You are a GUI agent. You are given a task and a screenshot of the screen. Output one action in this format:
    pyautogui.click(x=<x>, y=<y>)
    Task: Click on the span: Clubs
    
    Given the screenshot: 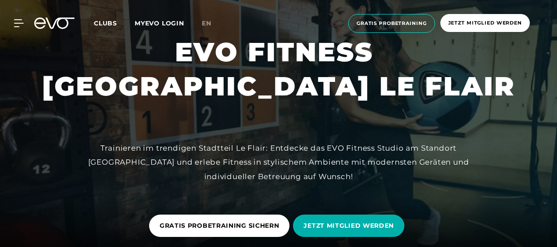 What is the action you would take?
    pyautogui.click(x=105, y=23)
    